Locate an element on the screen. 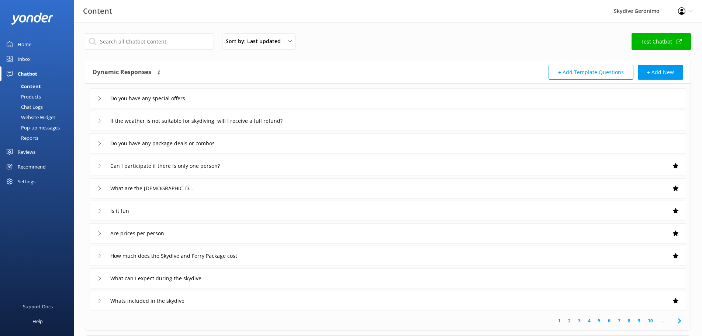 The height and width of the screenshot is (336, 702). a: 8 is located at coordinates (629, 321).